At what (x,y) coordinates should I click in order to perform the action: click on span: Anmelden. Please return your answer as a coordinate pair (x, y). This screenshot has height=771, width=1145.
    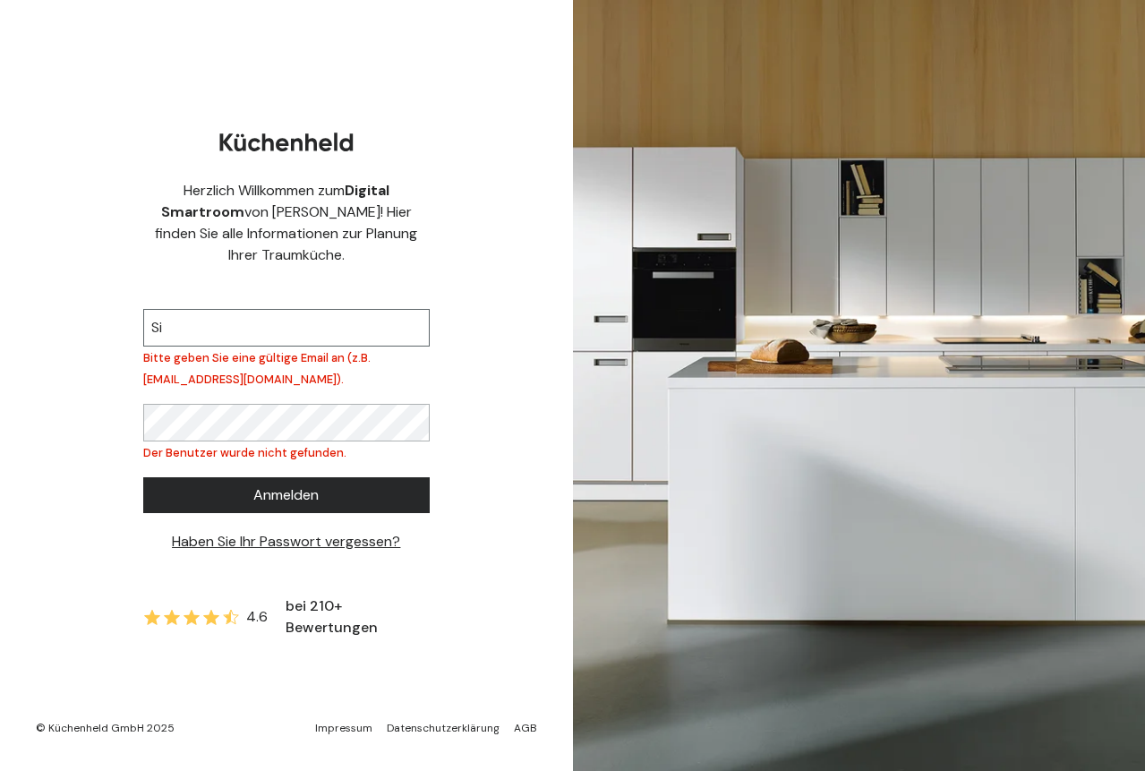
    Looking at the image, I should click on (286, 495).